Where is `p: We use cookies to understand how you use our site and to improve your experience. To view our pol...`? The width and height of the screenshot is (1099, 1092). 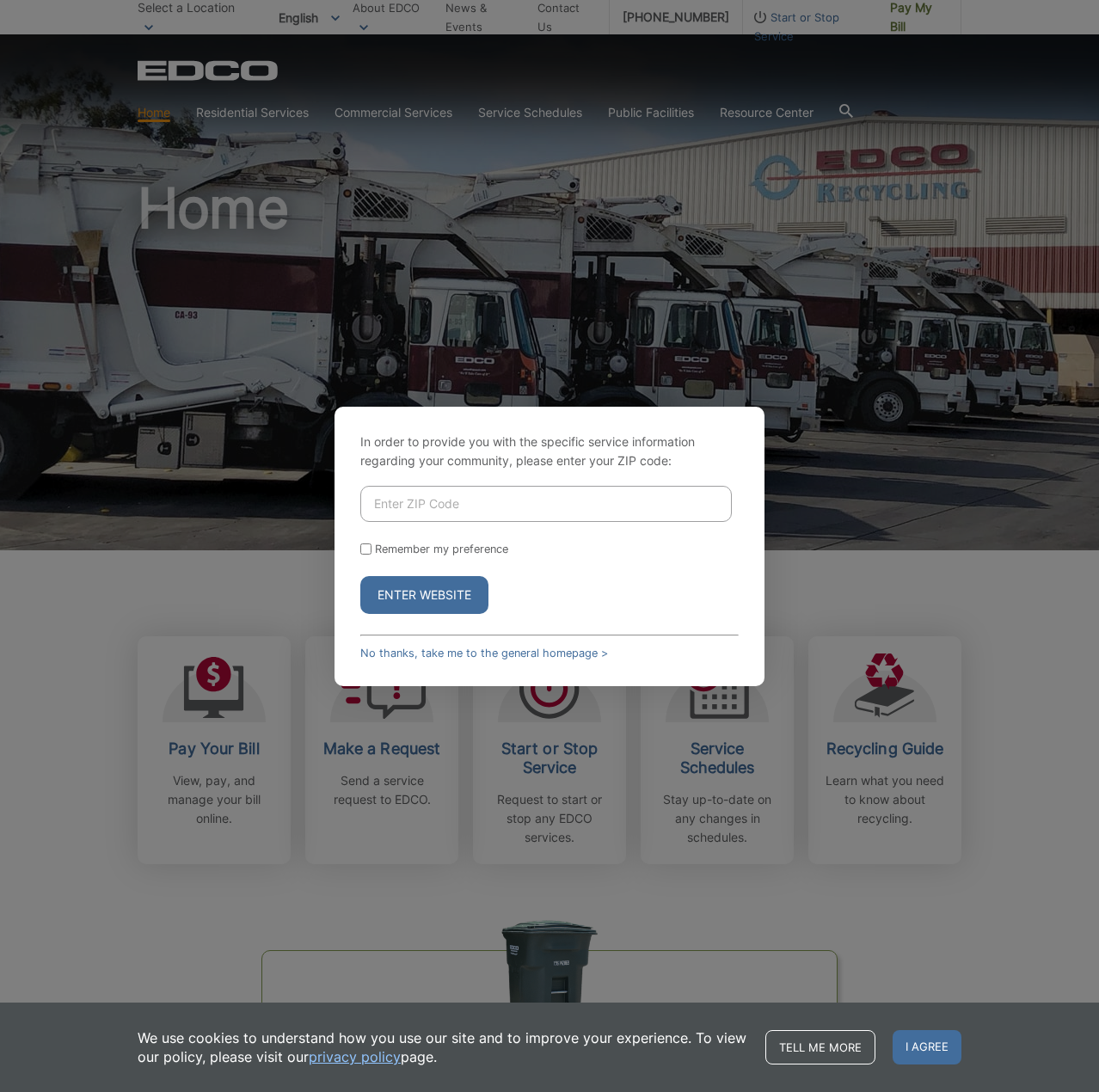
p: We use cookies to understand how you use our site and to improve your experience. To view our pol... is located at coordinates (443, 1047).